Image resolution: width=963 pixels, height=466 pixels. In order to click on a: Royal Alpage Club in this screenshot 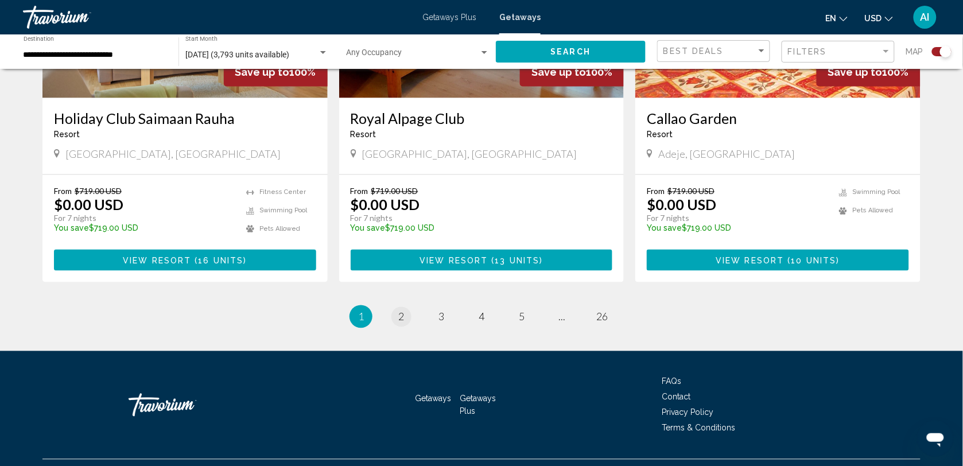, I will do `click(482, 118)`.